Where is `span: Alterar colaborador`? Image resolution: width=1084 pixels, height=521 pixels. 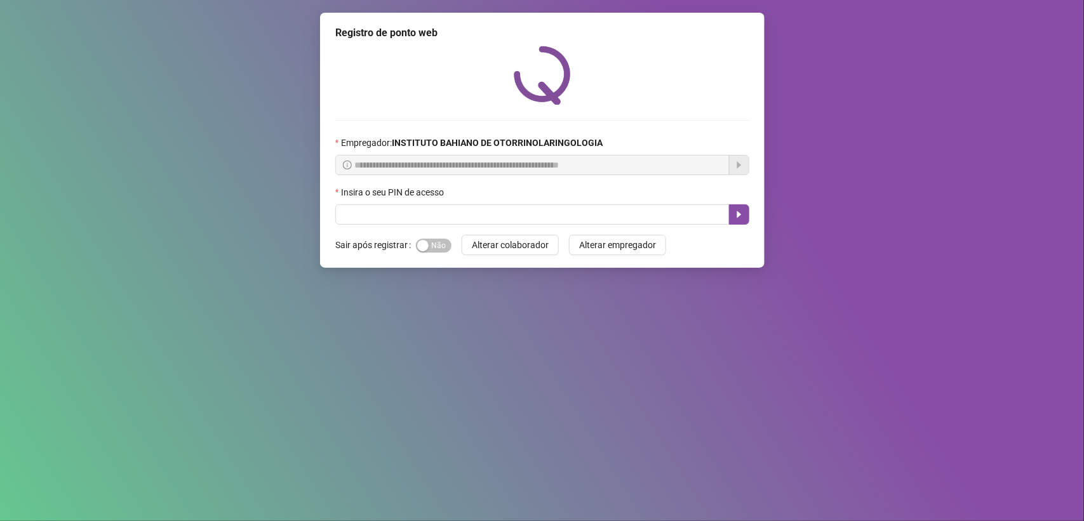
span: Alterar colaborador is located at coordinates (510, 245).